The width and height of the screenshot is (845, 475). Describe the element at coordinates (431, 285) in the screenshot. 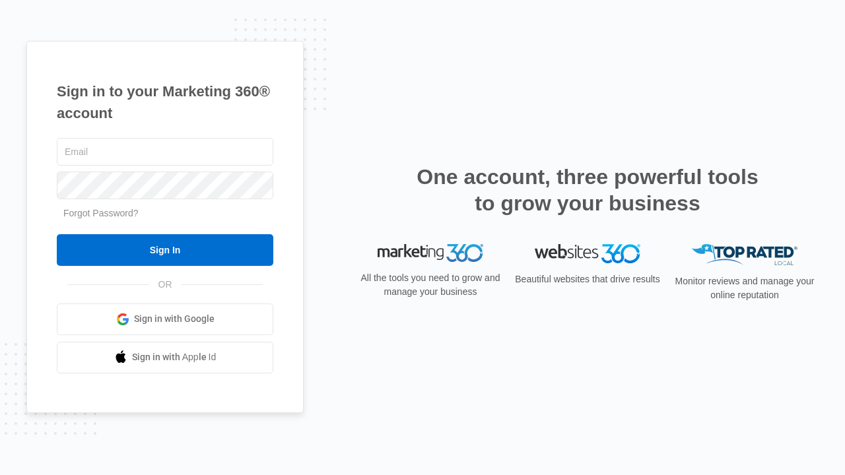

I see `p: All the tools you need to grow and manage your business` at that location.